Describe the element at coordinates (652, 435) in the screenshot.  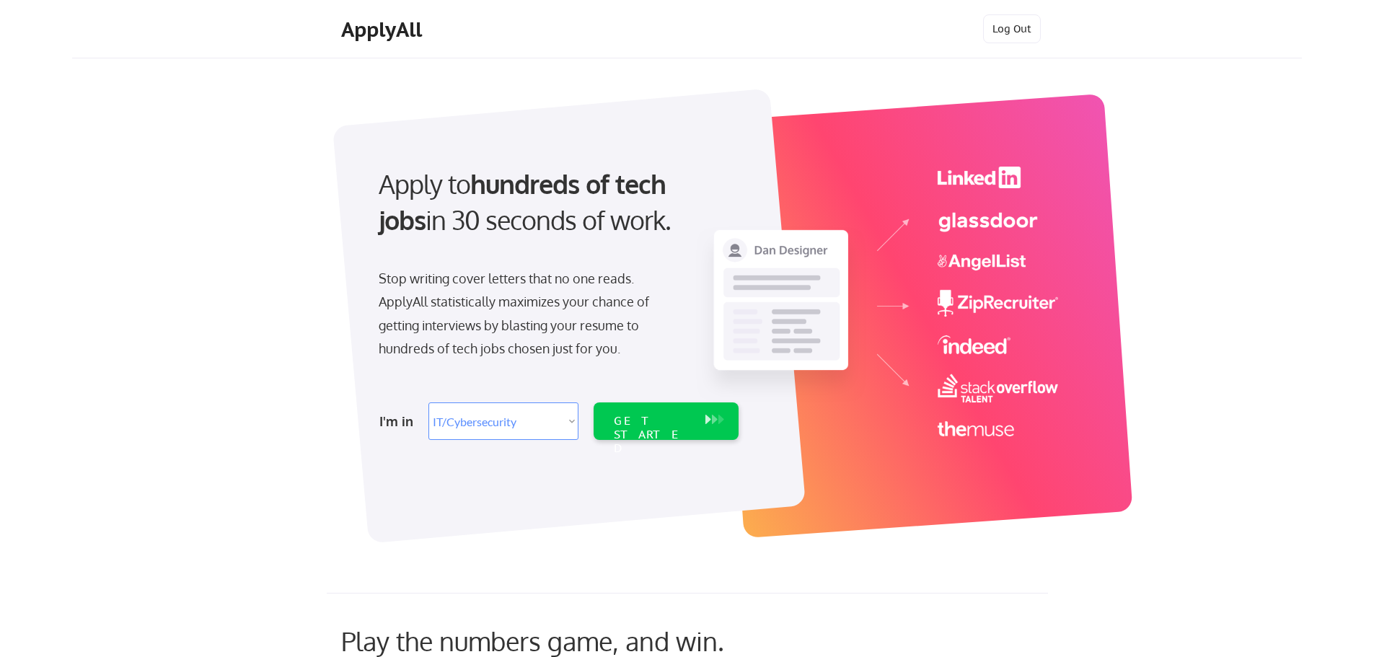
I see `div: GET STARTED` at that location.